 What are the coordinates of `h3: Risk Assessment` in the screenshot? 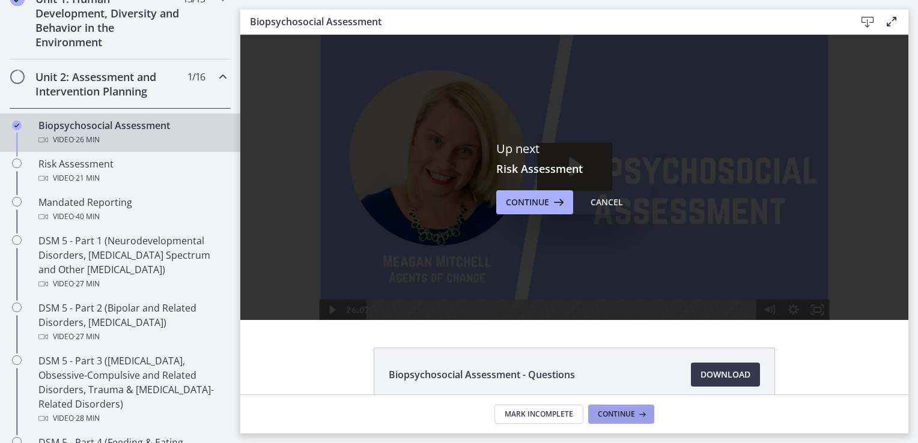 It's located at (574, 169).